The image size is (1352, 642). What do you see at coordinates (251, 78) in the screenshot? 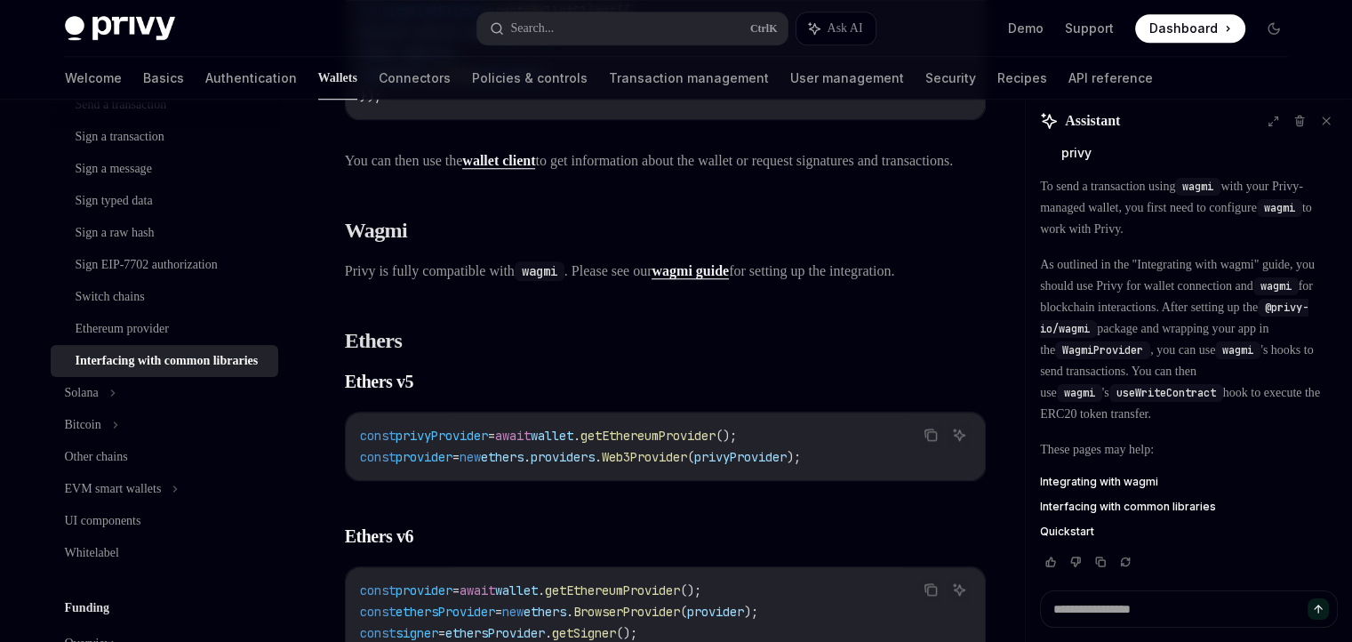
I see `a: Authentication` at bounding box center [251, 78].